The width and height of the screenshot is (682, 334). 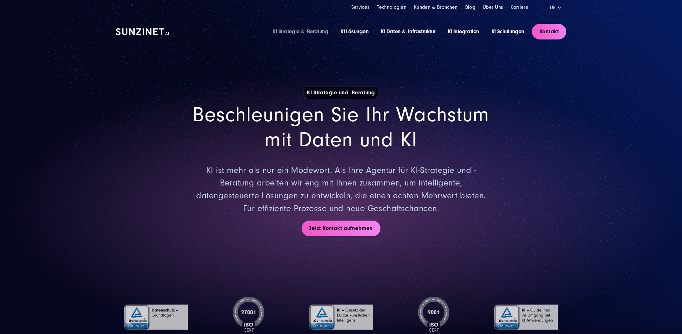 I want to click on a: Jetzt Kontakt aufnehmen, so click(x=341, y=228).